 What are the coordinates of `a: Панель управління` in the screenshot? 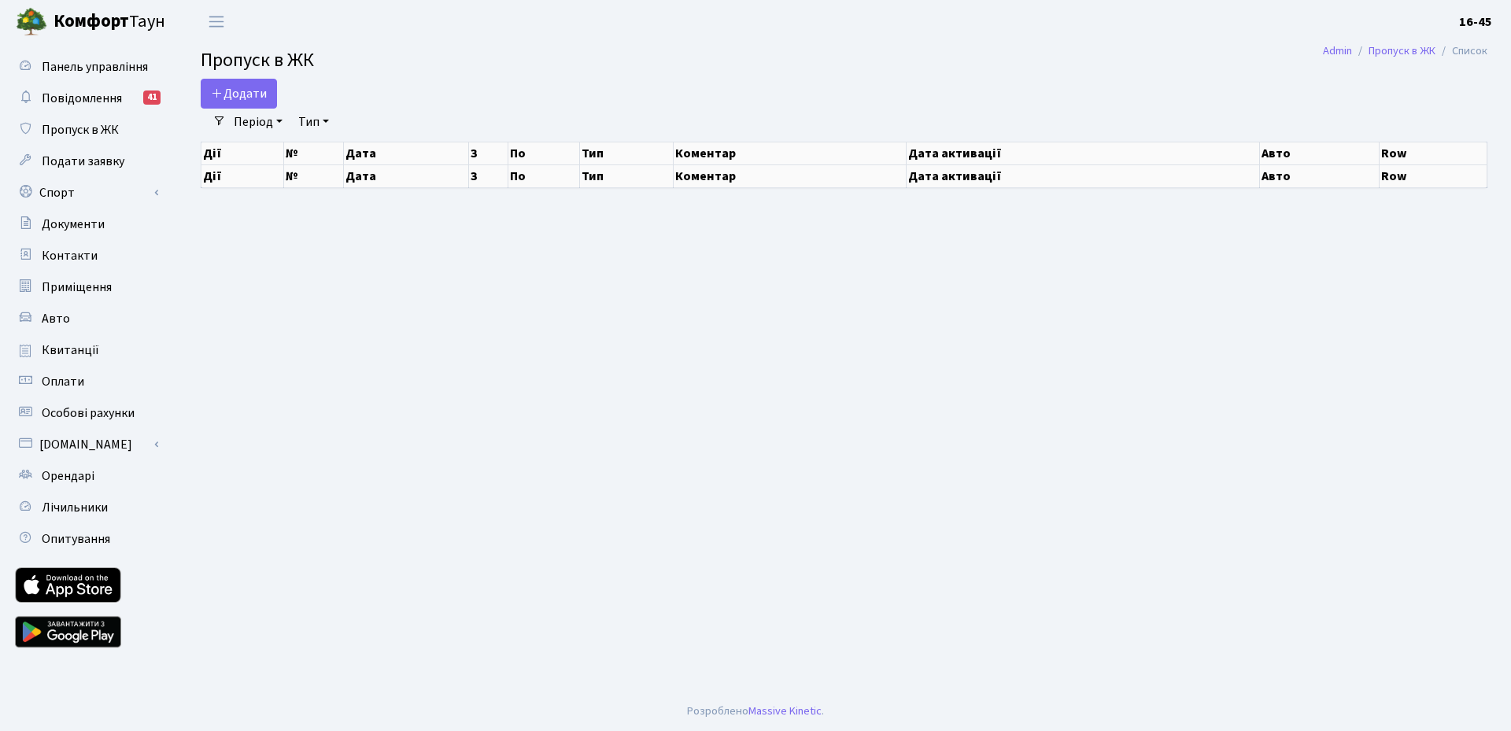 It's located at (87, 67).